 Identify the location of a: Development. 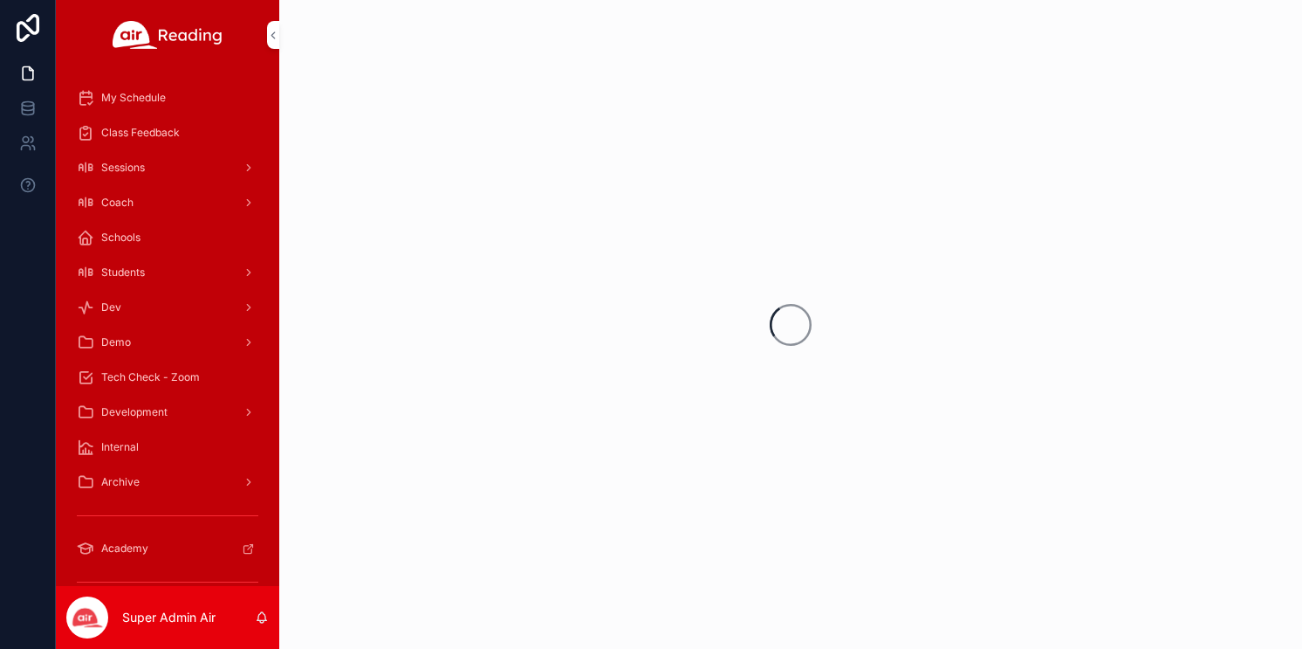
(168, 412).